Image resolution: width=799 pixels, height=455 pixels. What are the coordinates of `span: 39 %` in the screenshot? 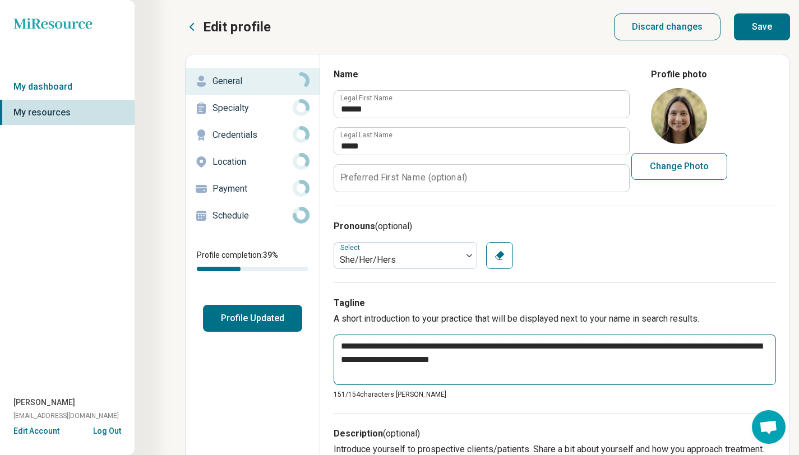 It's located at (270, 255).